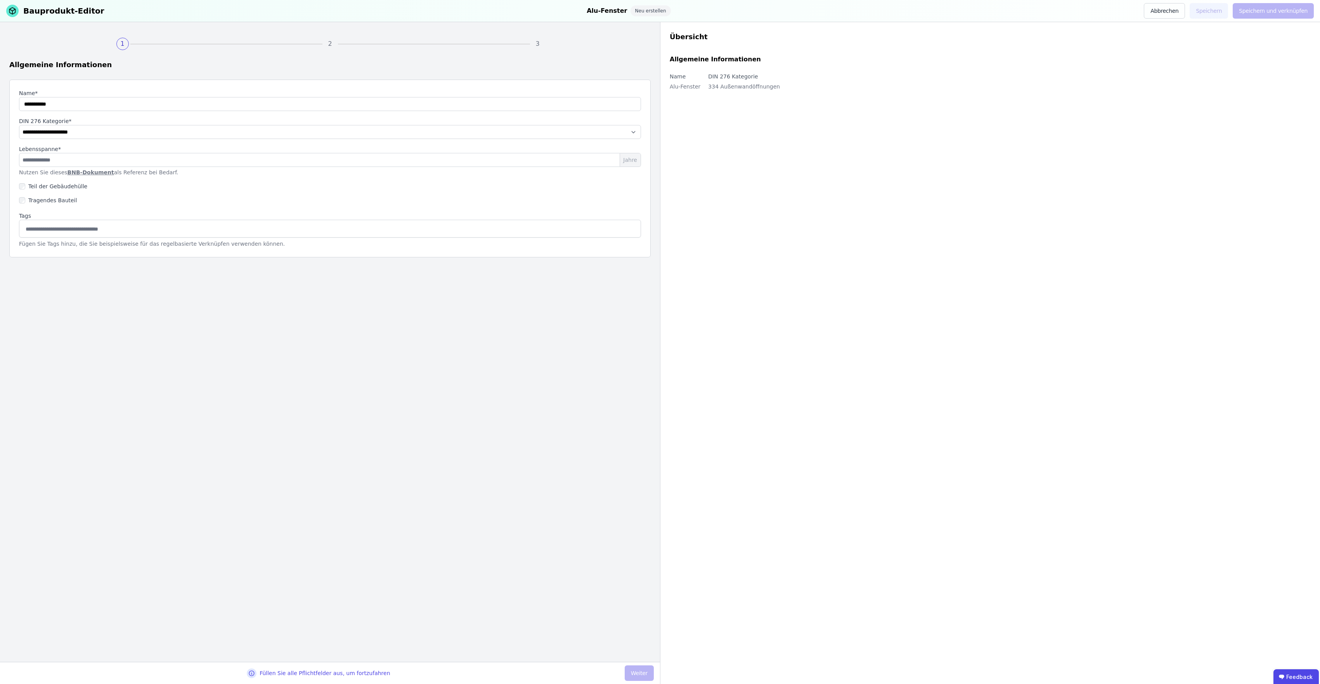 This screenshot has width=1320, height=684. Describe the element at coordinates (56, 186) in the screenshot. I see `label: Teil der Gebäudehülle` at that location.